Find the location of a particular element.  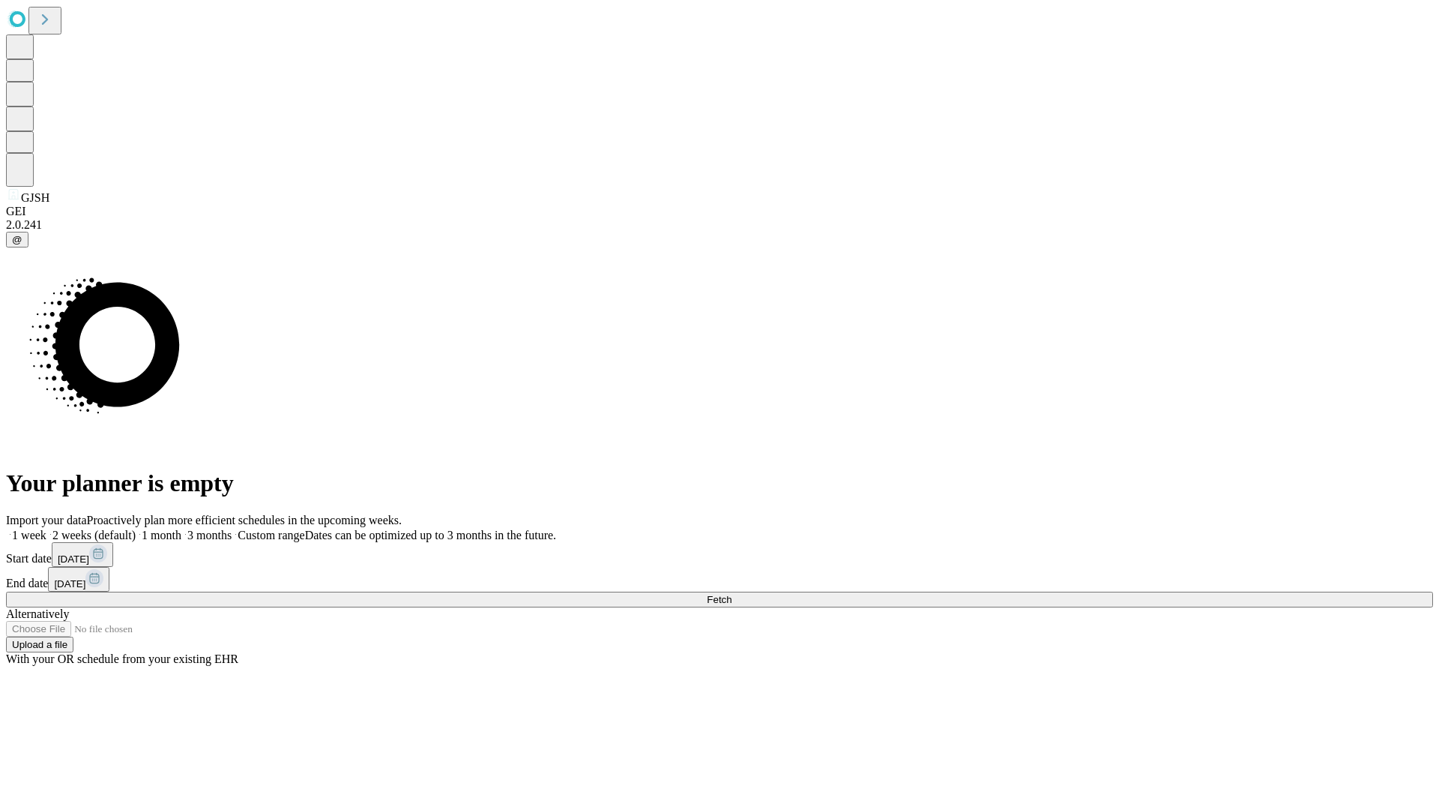

span: Dates can be optimized up to 3 months in the future. is located at coordinates (430, 535).